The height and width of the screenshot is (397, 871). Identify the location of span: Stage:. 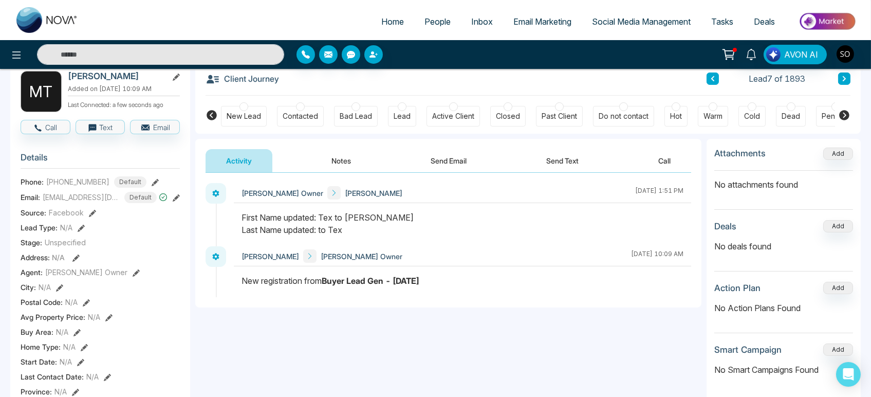
(31, 242).